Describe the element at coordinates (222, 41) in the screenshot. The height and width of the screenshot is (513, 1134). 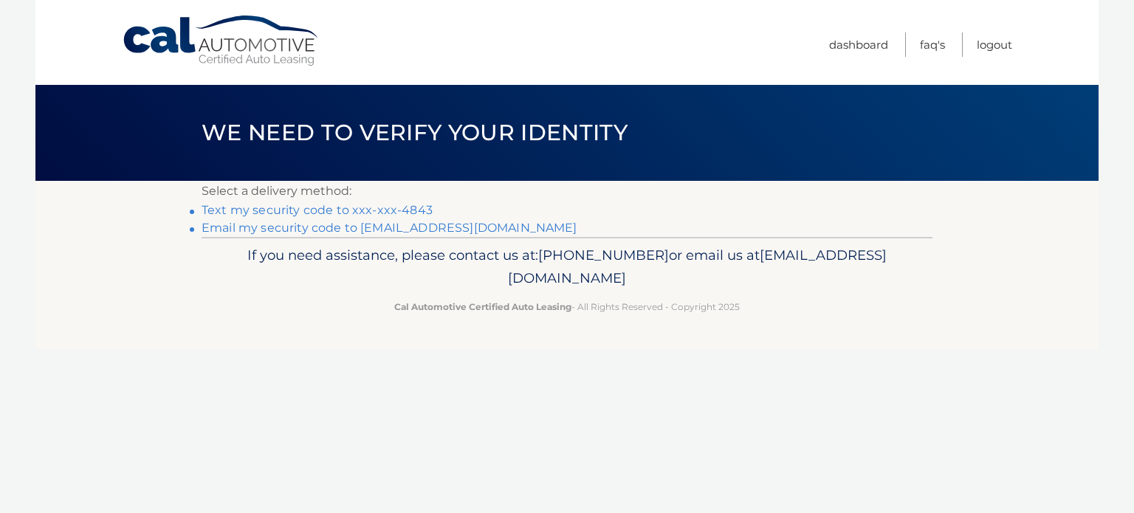
I see `a: Cal Automotive` at that location.